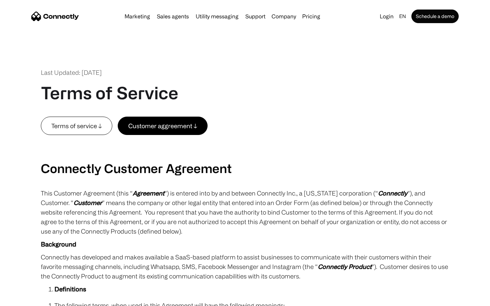  What do you see at coordinates (70, 289) in the screenshot?
I see `strong: Definitions` at bounding box center [70, 289].